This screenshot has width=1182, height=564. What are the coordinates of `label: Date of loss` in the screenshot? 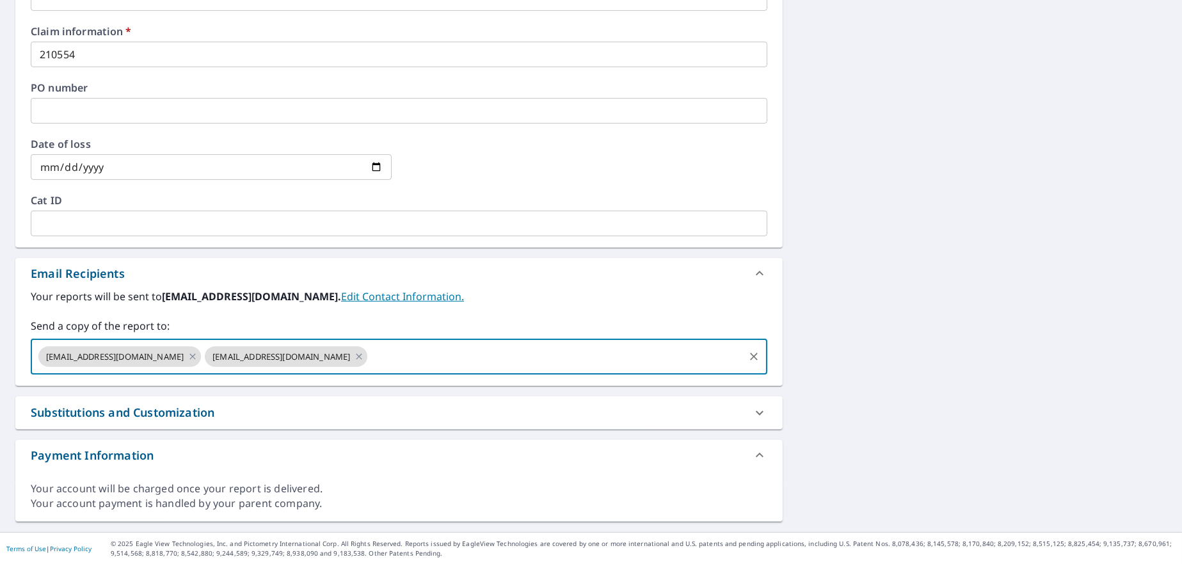 It's located at (211, 144).